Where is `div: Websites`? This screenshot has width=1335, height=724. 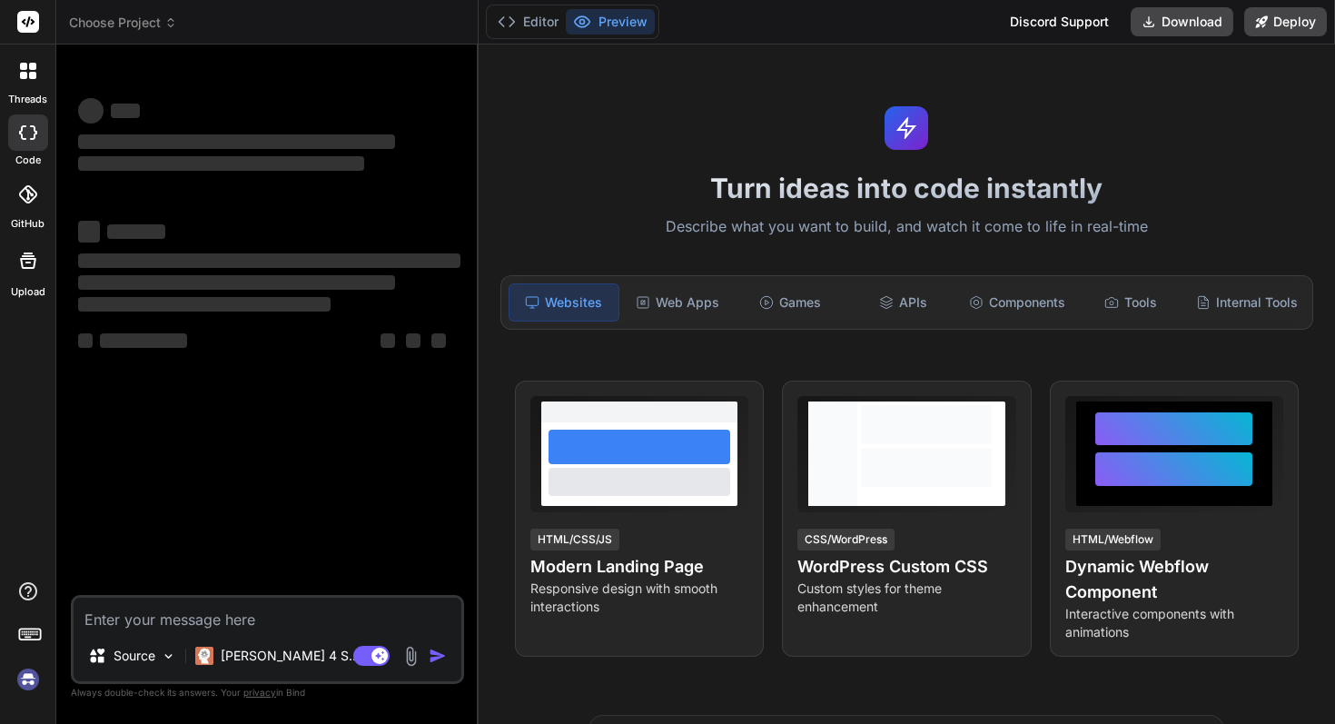
div: Websites is located at coordinates (564, 303).